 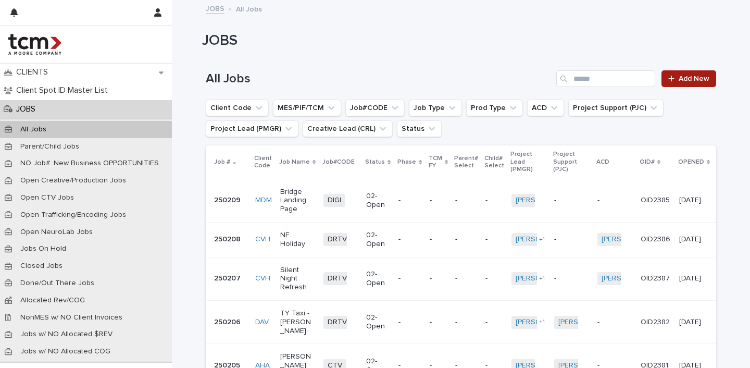 What do you see at coordinates (90, 163) in the screenshot?
I see `p: NO Job#: New Business OPPORTUNITIES` at bounding box center [90, 163].